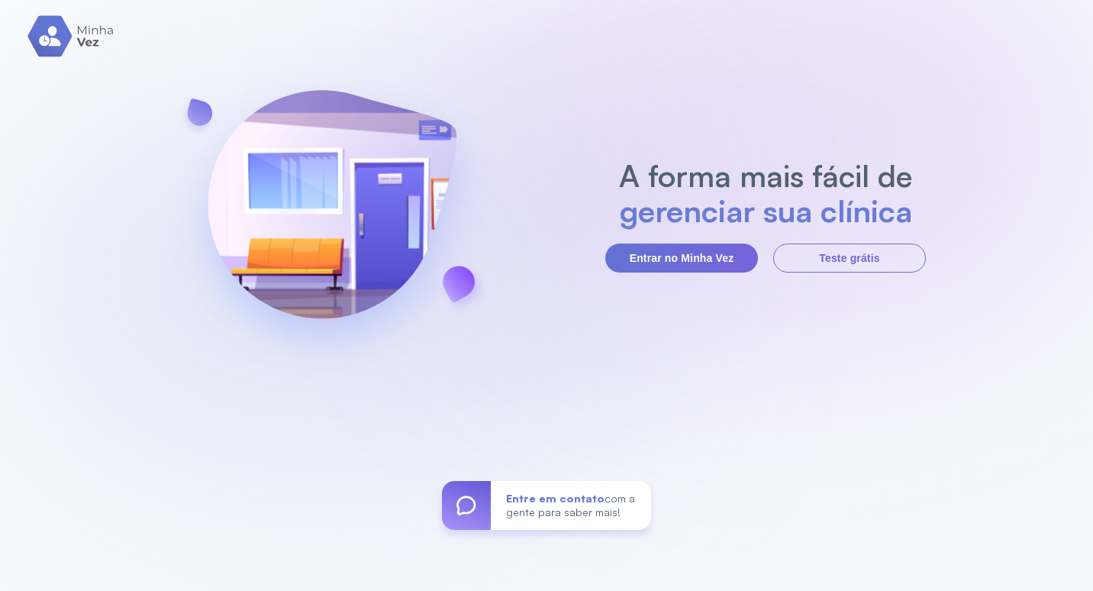 Image resolution: width=1093 pixels, height=591 pixels. I want to click on img: banner-login.svg, so click(332, 215).